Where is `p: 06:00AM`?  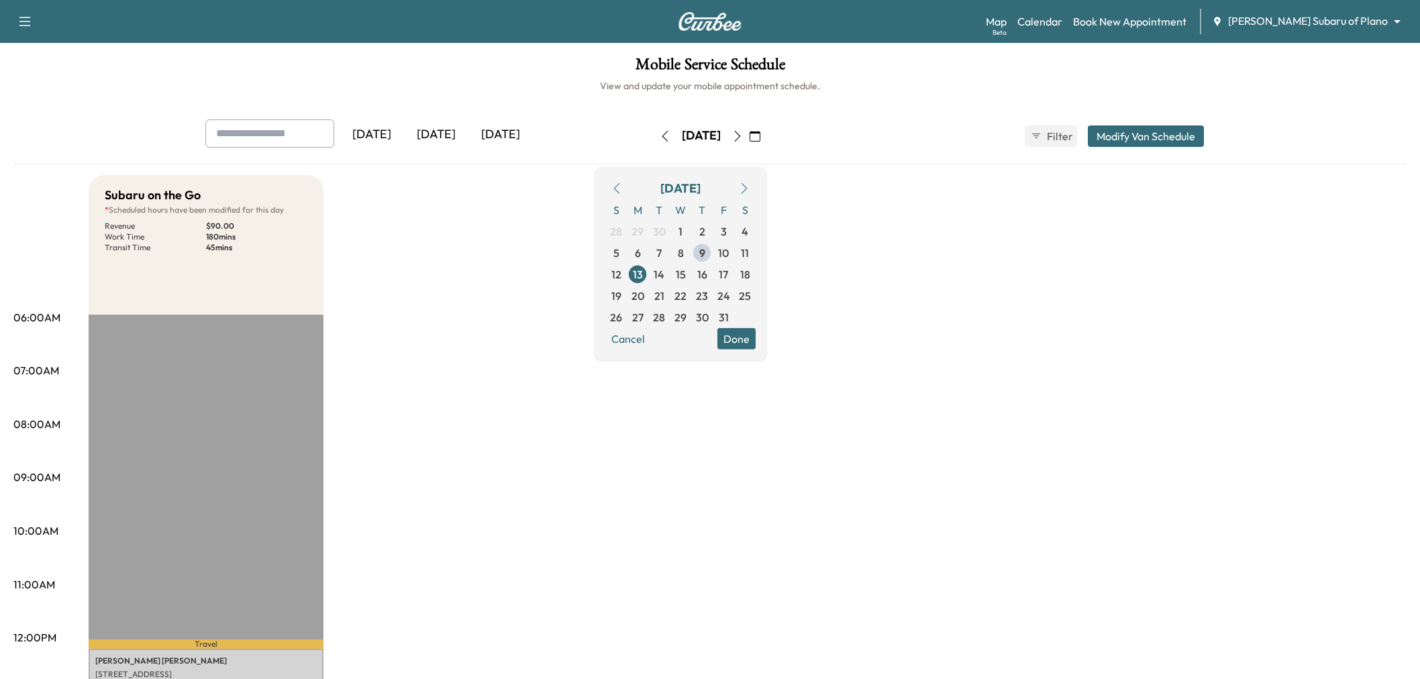
p: 06:00AM is located at coordinates (37, 317).